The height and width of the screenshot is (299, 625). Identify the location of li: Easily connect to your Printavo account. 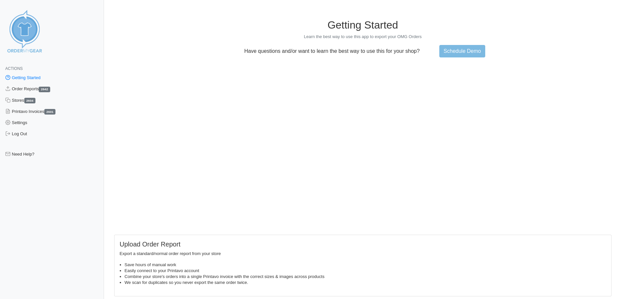
(366, 271).